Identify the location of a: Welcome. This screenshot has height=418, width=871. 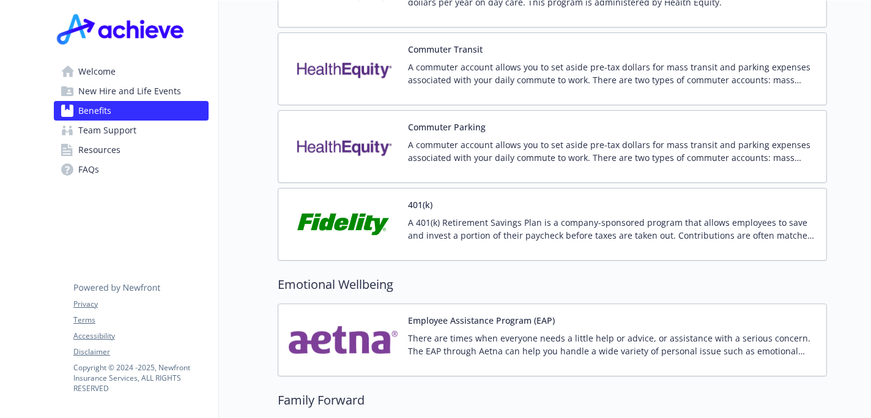
(131, 72).